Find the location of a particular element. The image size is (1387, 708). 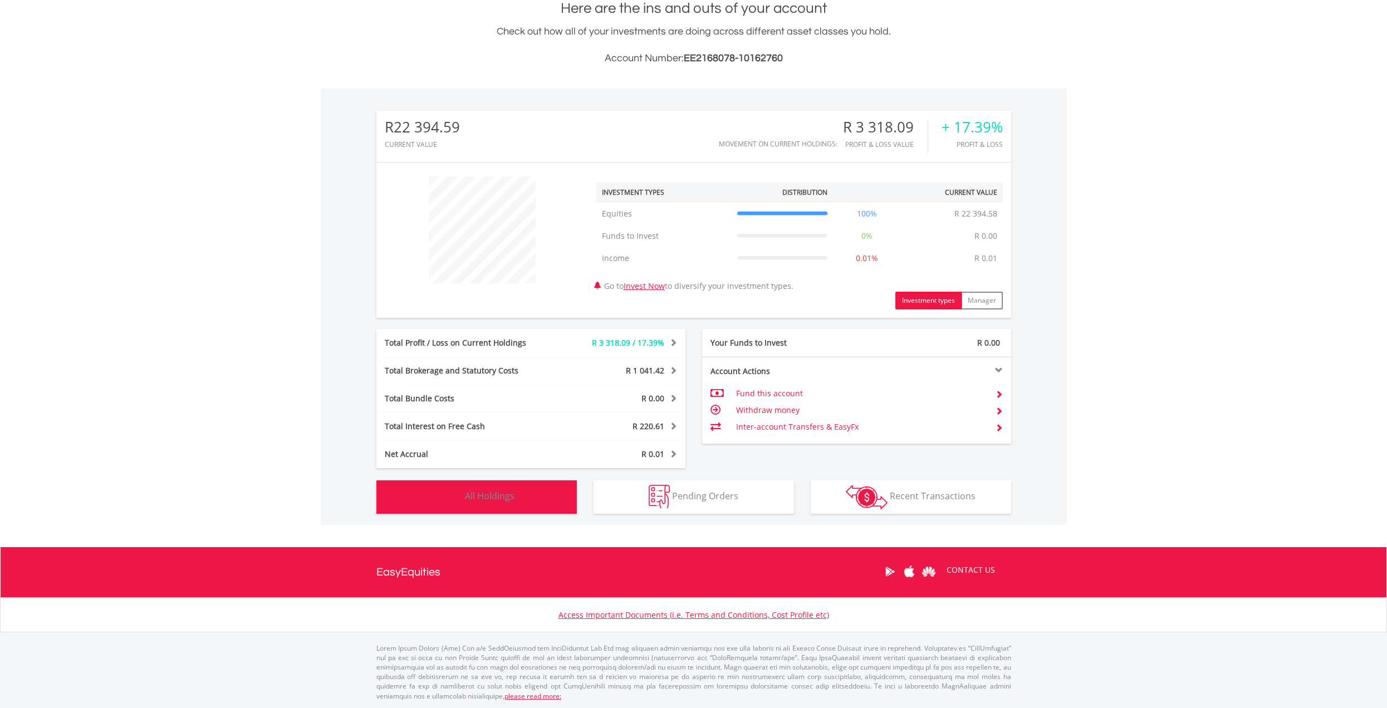

td: 100% is located at coordinates (867, 214).